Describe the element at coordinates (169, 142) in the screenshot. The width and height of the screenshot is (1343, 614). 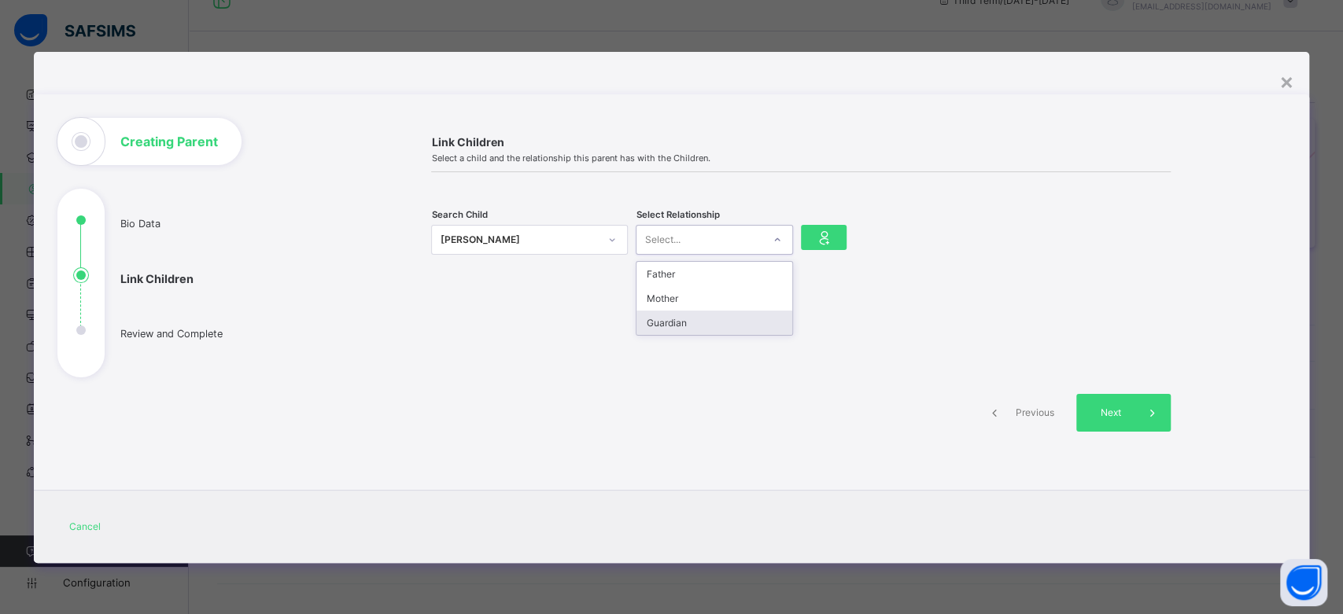
I see `h1: Creating Parent` at that location.